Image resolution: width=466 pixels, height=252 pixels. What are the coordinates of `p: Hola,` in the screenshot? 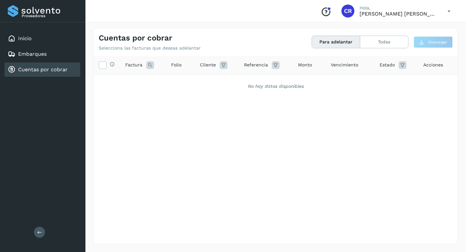 It's located at (398, 8).